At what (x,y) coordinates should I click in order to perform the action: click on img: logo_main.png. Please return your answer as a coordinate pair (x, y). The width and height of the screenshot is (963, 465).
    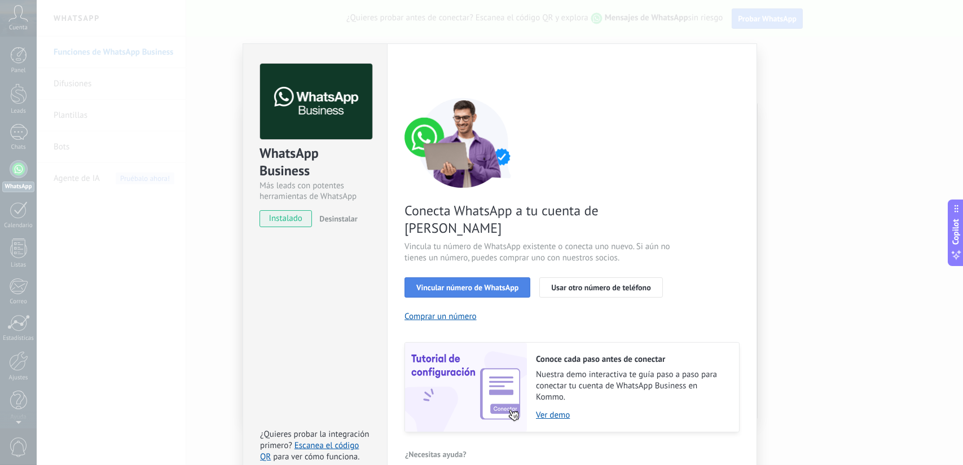
    Looking at the image, I should click on (316, 102).